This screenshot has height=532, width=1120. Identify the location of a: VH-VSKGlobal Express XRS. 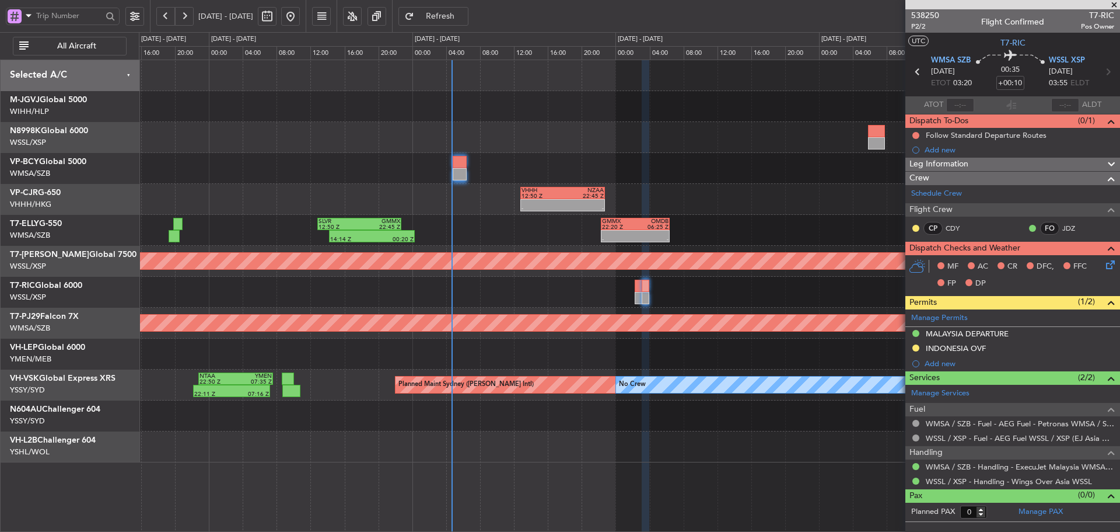
(62, 378).